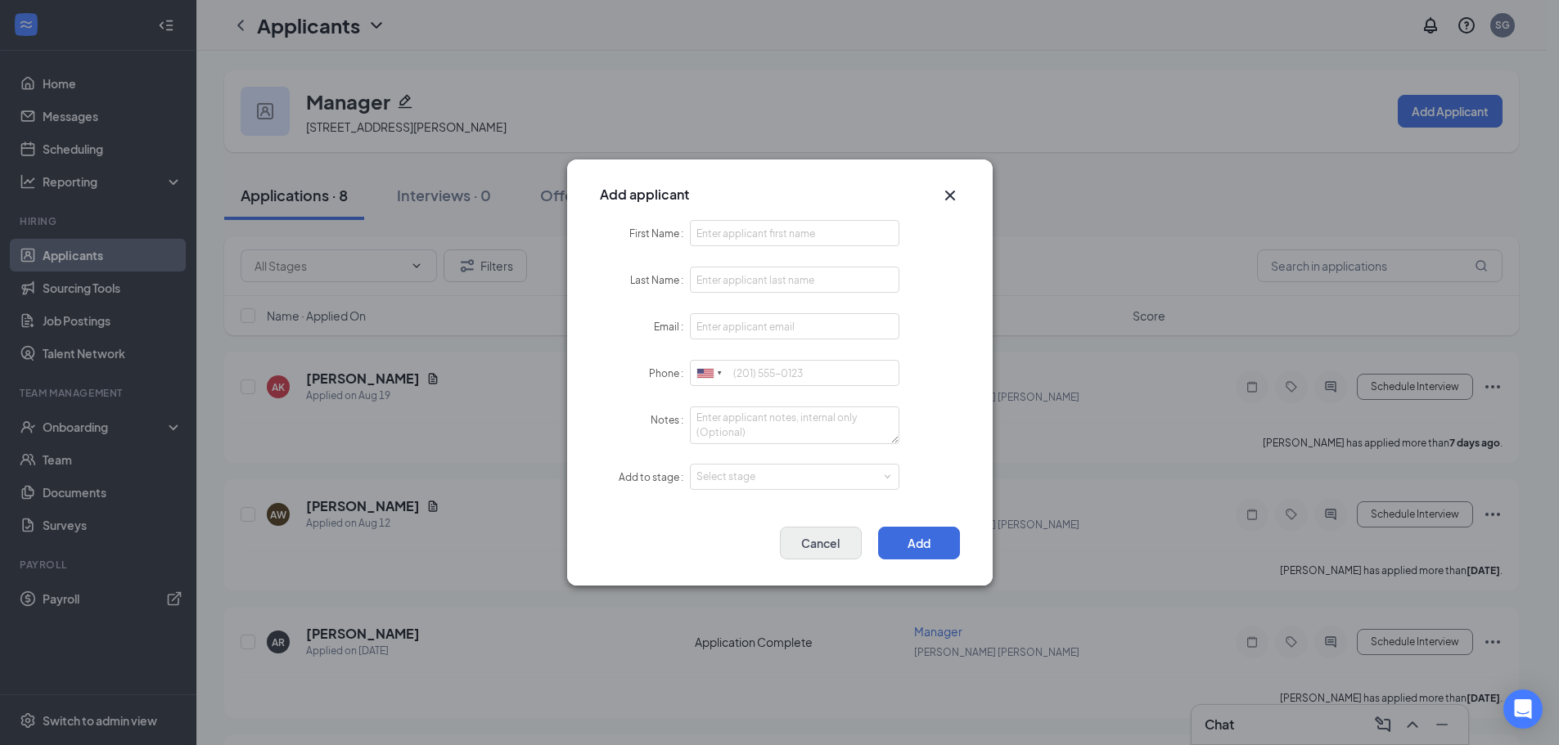 The image size is (1559, 745). What do you see at coordinates (794, 425) in the screenshot?
I see `textarea: Notes` at bounding box center [794, 425].